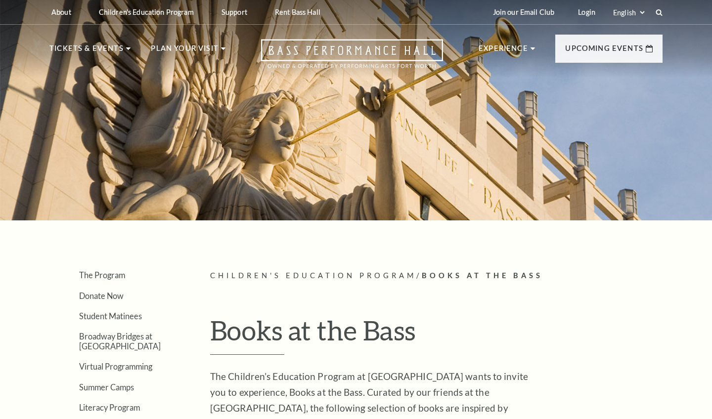 The height and width of the screenshot is (419, 712). Describe the element at coordinates (106, 387) in the screenshot. I see `a: Summer Camps` at that location.